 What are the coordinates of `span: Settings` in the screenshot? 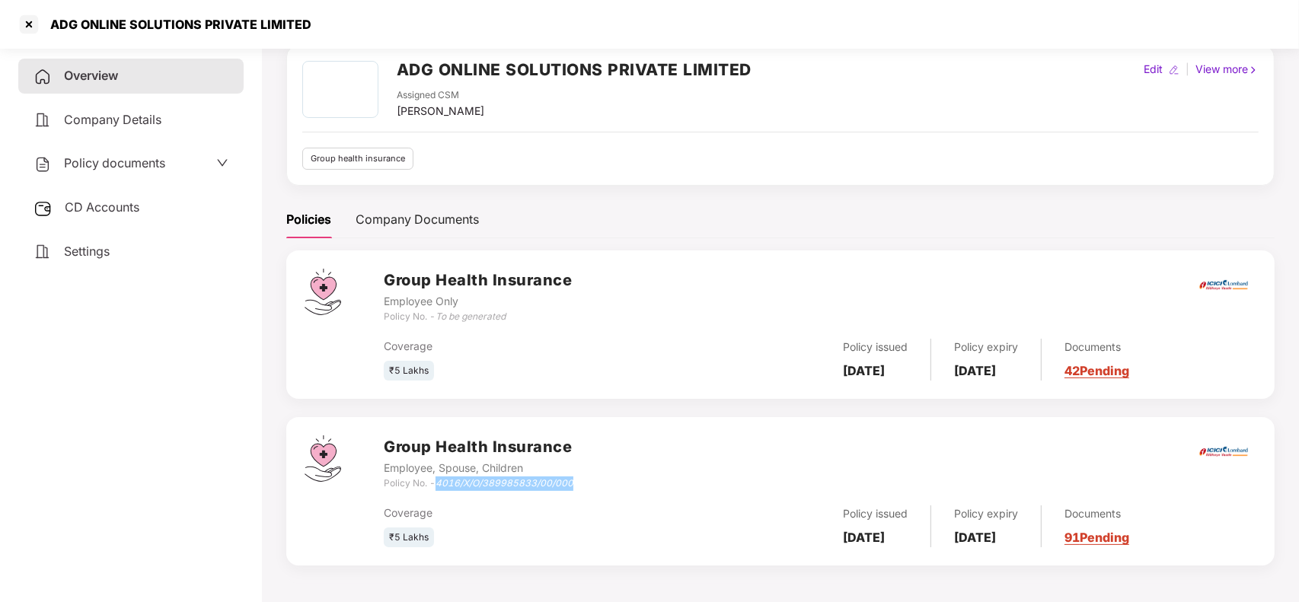 It's located at (87, 251).